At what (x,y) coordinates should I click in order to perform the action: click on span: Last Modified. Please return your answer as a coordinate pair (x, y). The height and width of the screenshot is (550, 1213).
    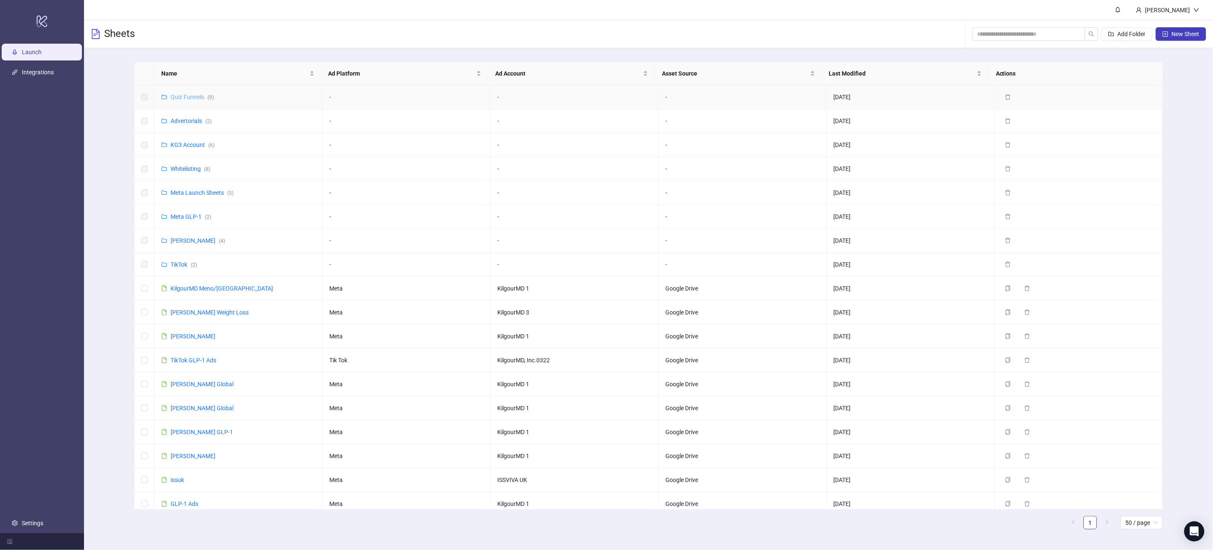
    Looking at the image, I should click on (902, 74).